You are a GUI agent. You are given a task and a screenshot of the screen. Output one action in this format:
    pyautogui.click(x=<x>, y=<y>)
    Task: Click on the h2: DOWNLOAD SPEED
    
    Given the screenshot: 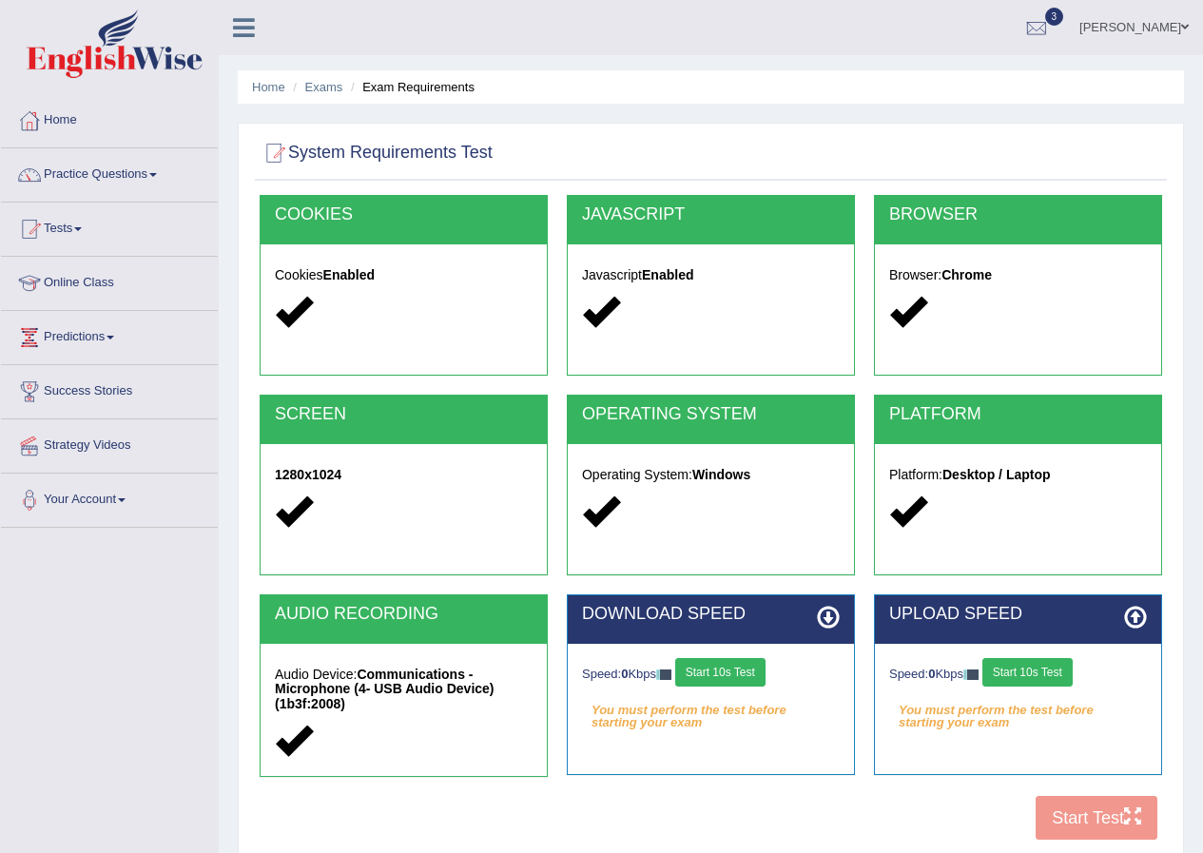 What is the action you would take?
    pyautogui.click(x=710, y=614)
    